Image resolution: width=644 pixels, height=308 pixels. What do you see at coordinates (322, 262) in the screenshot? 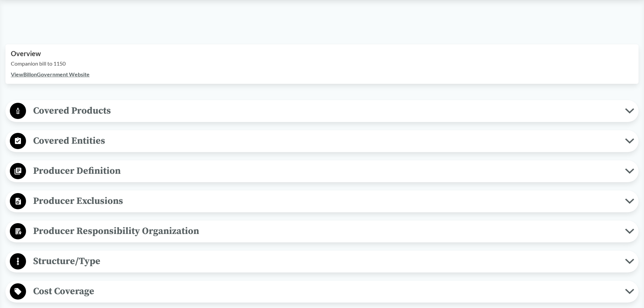
I see `button: Structure/Type` at bounding box center [322, 262].